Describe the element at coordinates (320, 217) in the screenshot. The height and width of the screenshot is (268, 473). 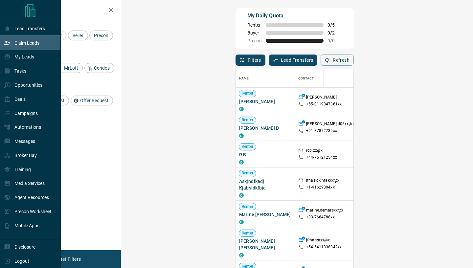
I see `p: +33- 7664788xx` at that location.